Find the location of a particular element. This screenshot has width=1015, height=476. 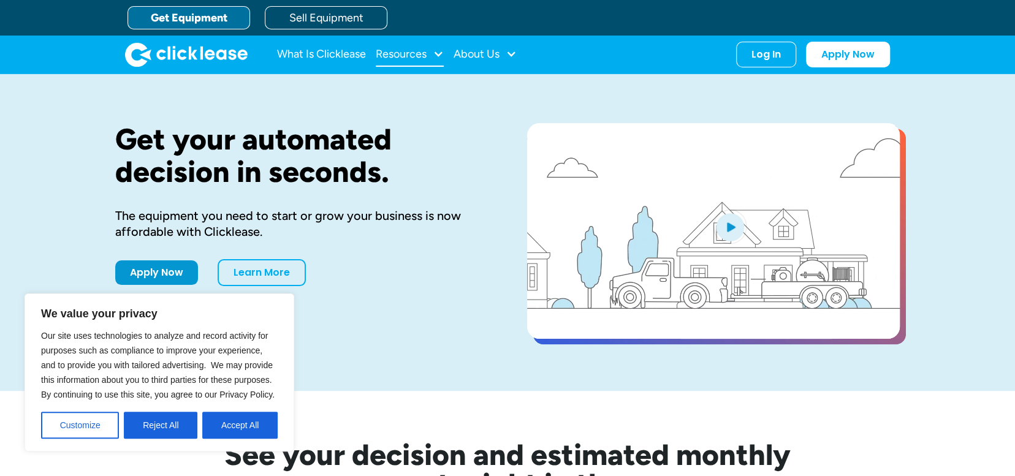

a: open lightbox is located at coordinates (714, 231).